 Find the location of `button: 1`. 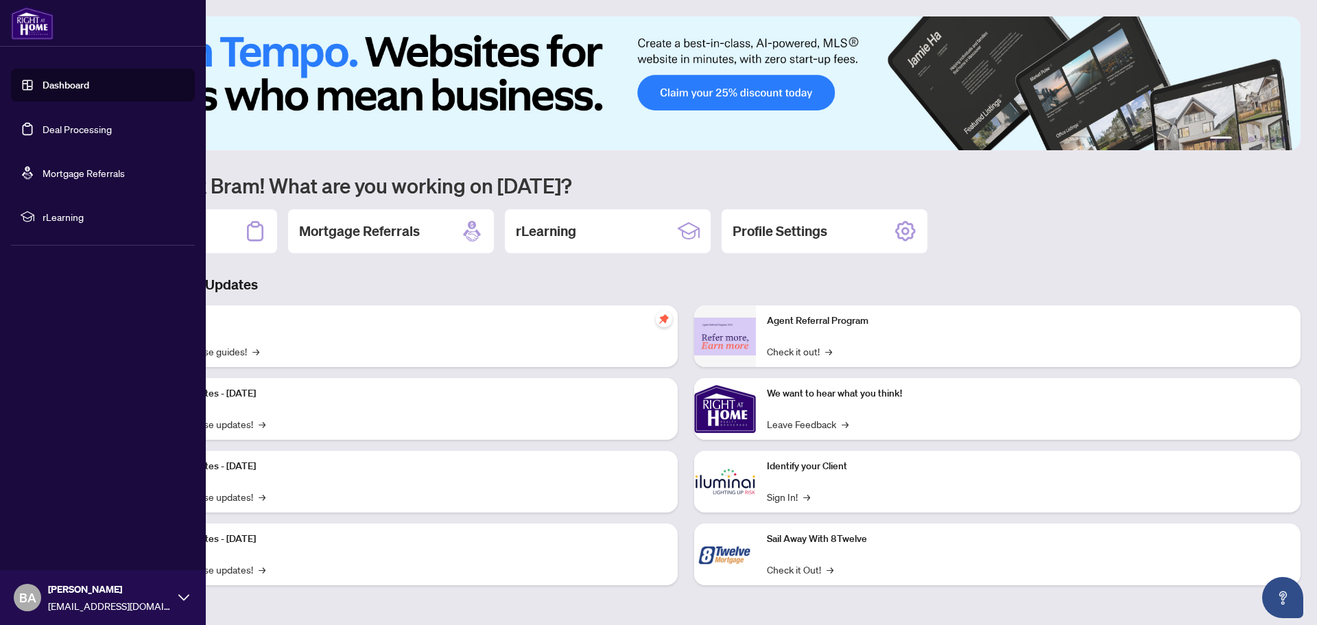

button: 1 is located at coordinates (1221, 139).